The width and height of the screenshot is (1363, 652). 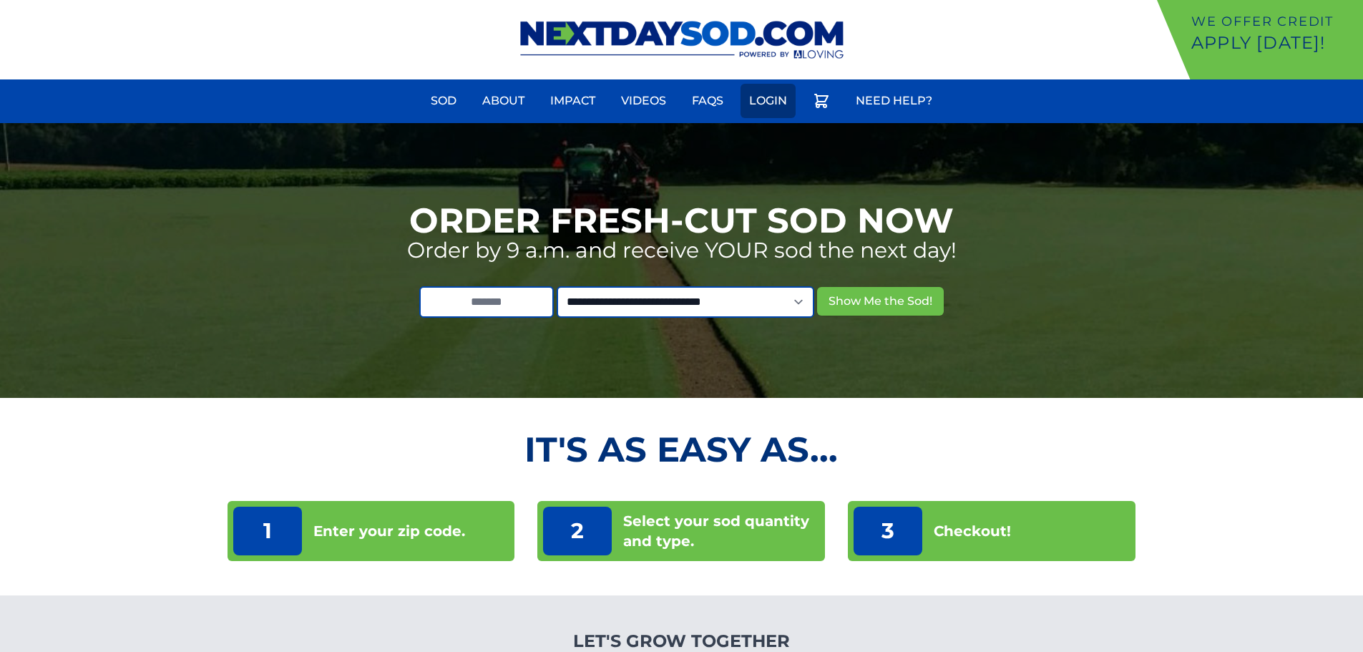 I want to click on a: Need Help?, so click(x=893, y=101).